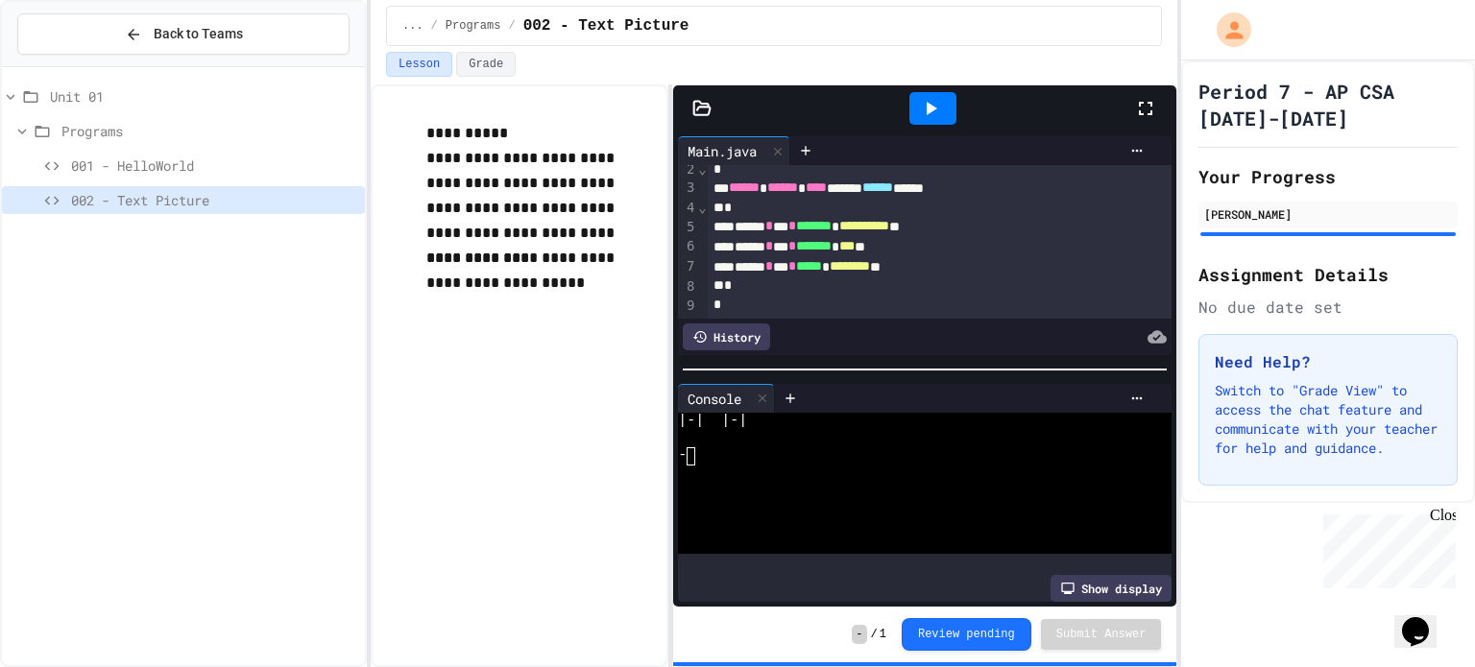 This screenshot has width=1475, height=667. Describe the element at coordinates (1101, 635) in the screenshot. I see `button: Submit Answer` at that location.